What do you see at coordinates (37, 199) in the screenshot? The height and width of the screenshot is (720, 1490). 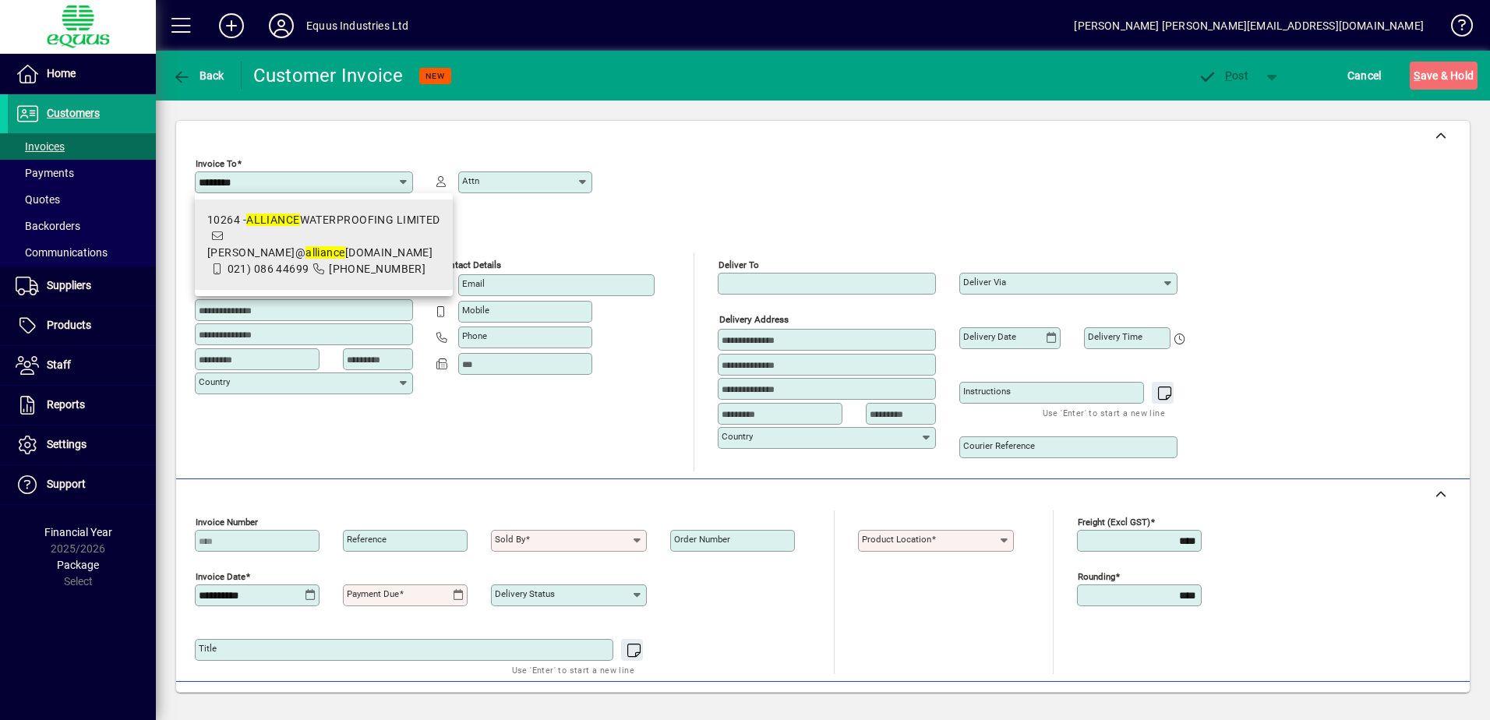 I see `span: Quotes` at bounding box center [37, 199].